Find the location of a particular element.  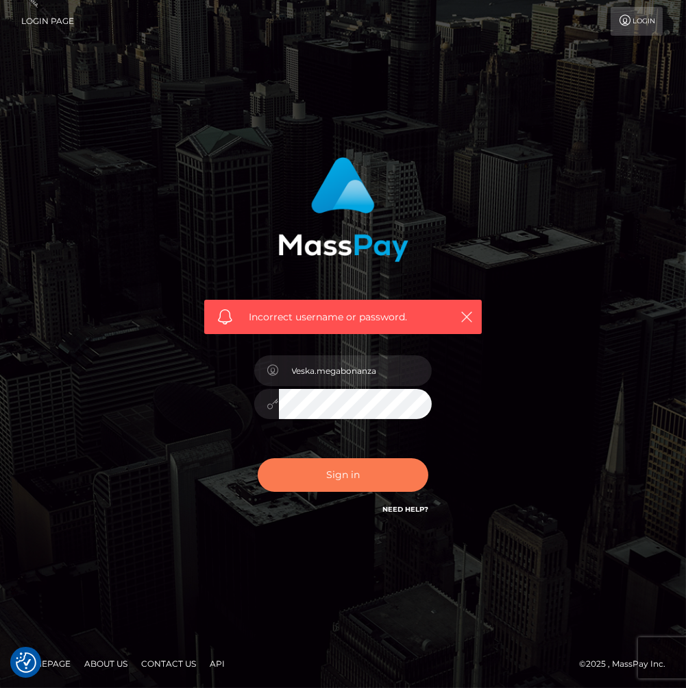

a: About Us is located at coordinates (106, 663).